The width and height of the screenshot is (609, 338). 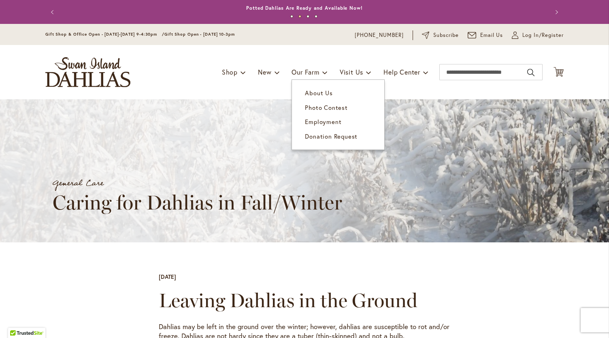 What do you see at coordinates (440, 35) in the screenshot?
I see `a: Subscribe` at bounding box center [440, 35].